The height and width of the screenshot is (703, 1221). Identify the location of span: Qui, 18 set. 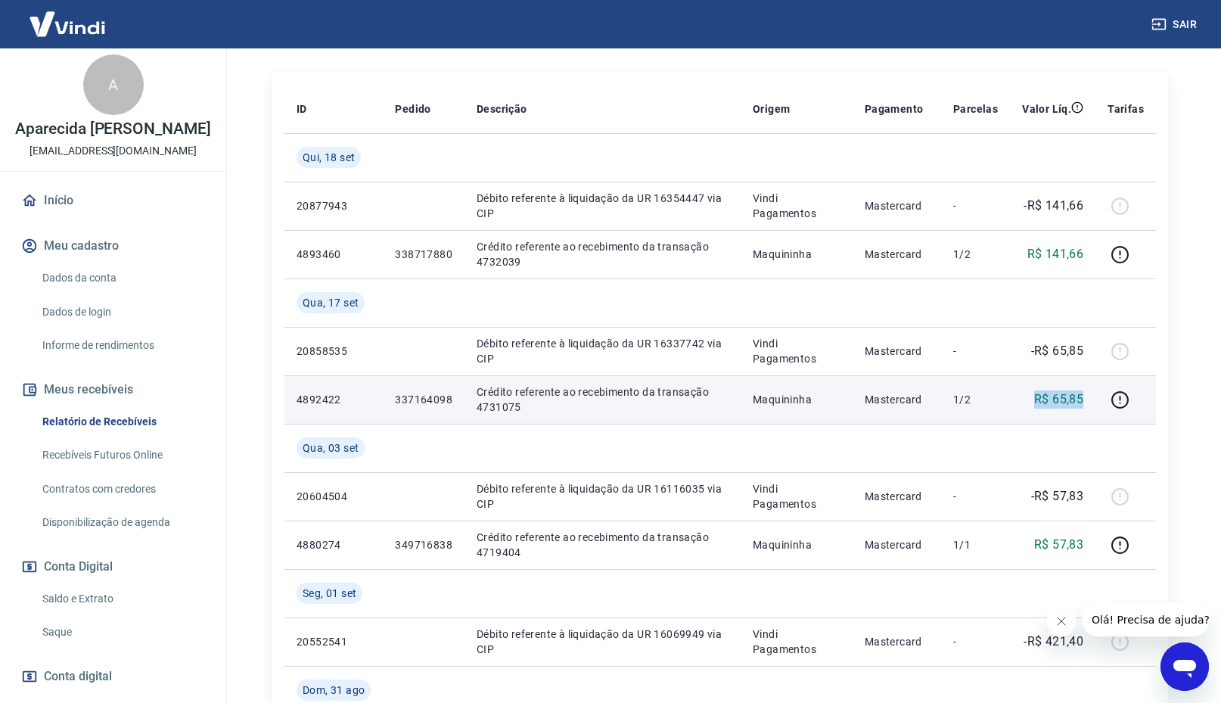
(328, 157).